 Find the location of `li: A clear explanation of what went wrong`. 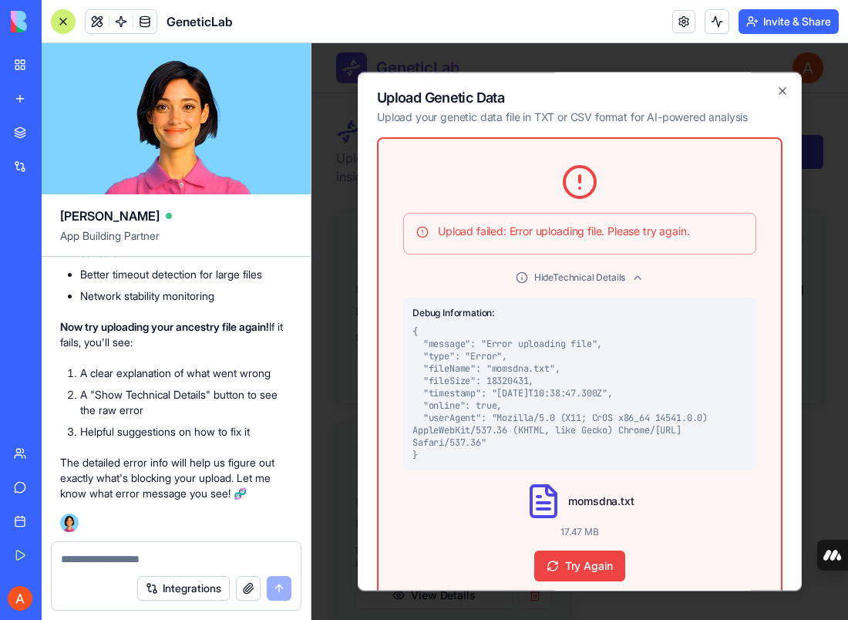

li: A clear explanation of what went wrong is located at coordinates (186, 373).